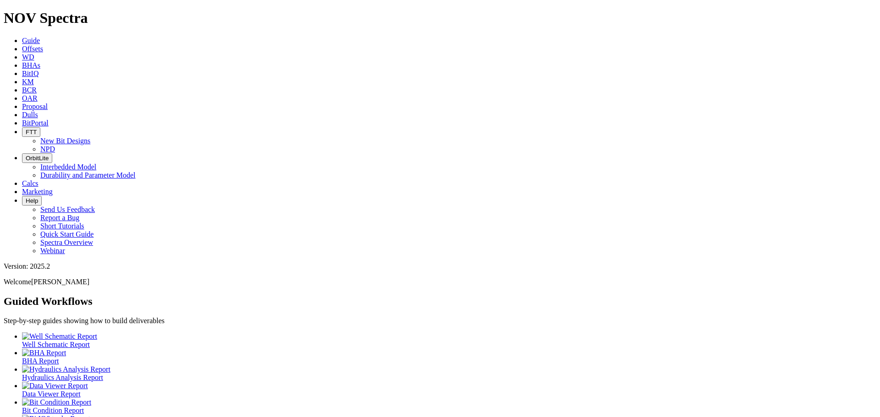  What do you see at coordinates (65, 141) in the screenshot?
I see `a: New Bit Designs` at bounding box center [65, 141].